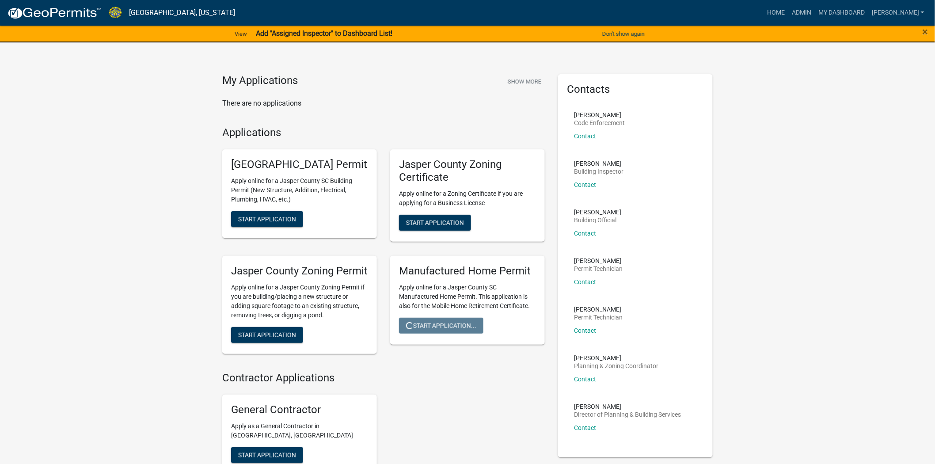  I want to click on button: Close, so click(925, 32).